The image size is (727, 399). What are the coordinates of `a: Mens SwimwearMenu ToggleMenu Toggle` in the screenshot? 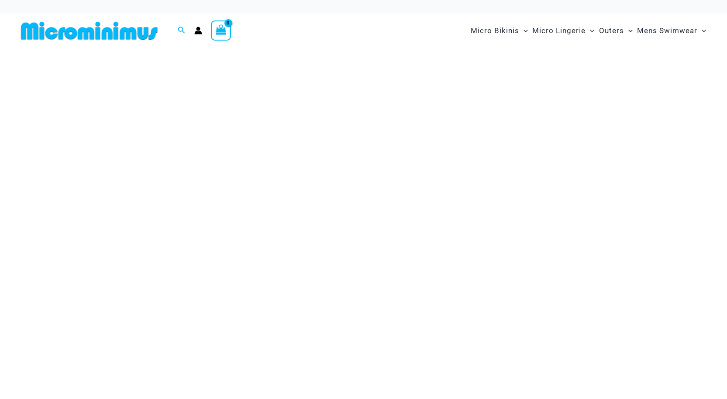 It's located at (671, 31).